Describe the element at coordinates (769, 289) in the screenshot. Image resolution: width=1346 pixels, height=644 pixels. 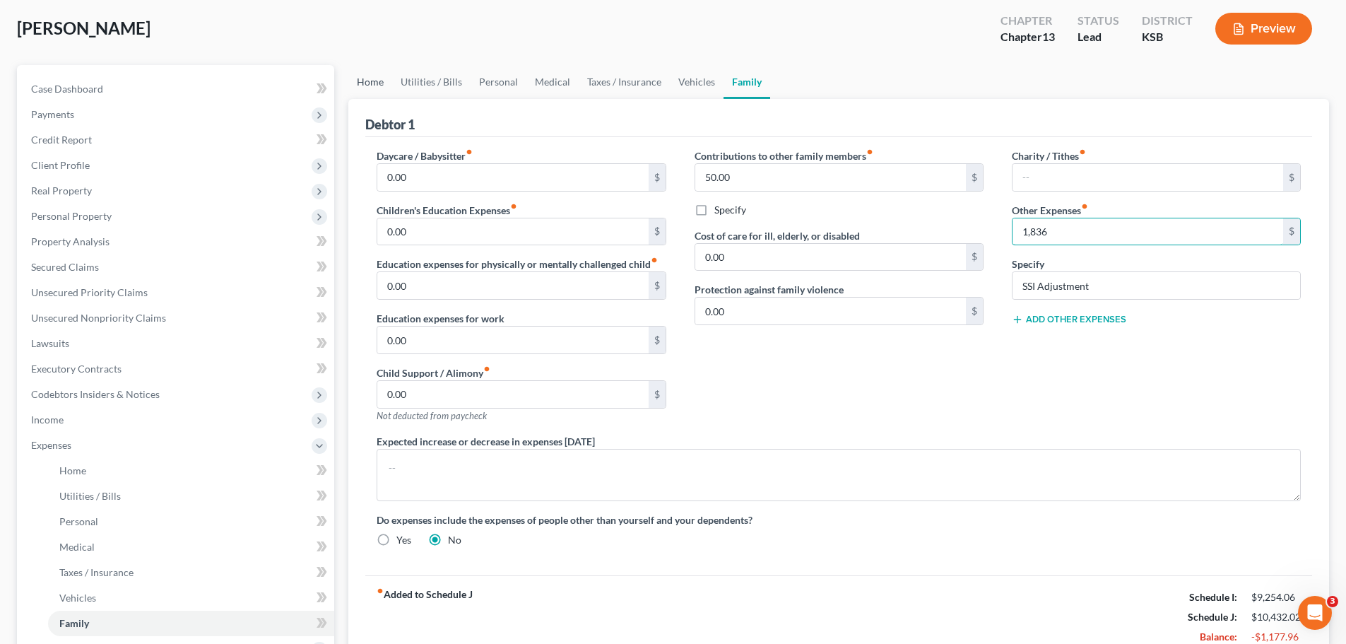
I see `label: Protection against family violence` at that location.